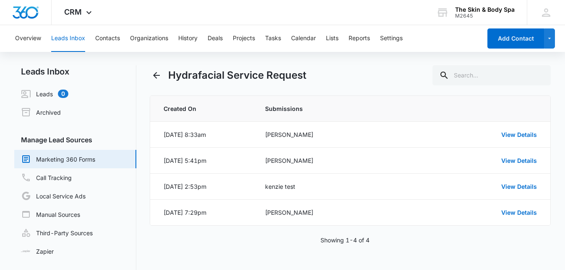 The width and height of the screenshot is (565, 270). I want to click on button: Calendar, so click(303, 39).